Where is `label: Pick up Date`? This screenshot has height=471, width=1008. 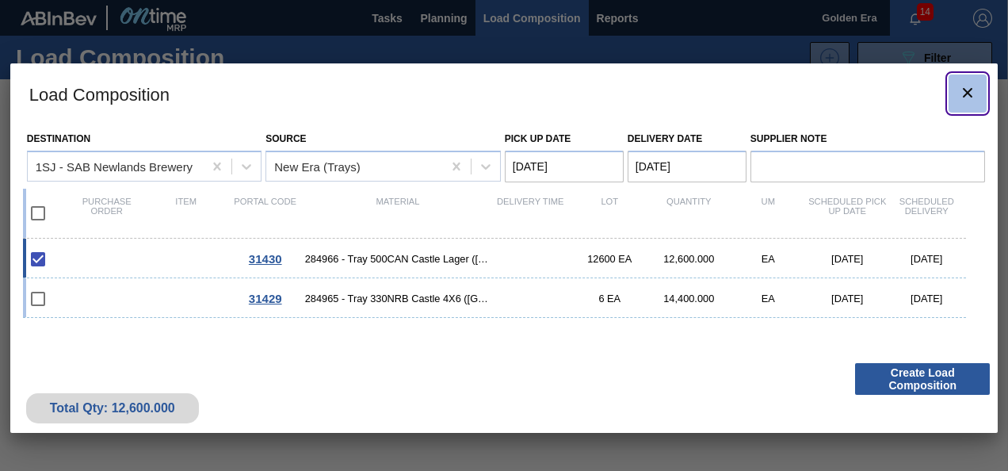 label: Pick up Date is located at coordinates (538, 139).